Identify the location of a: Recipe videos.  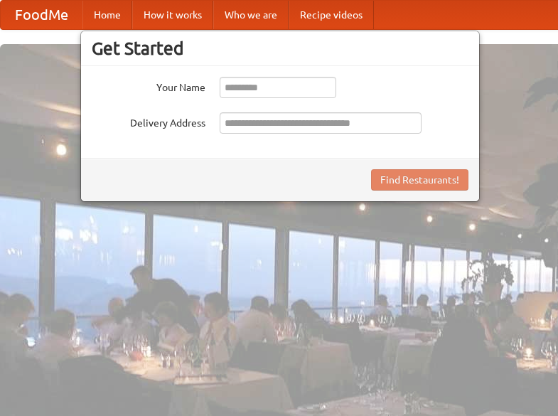
(331, 15).